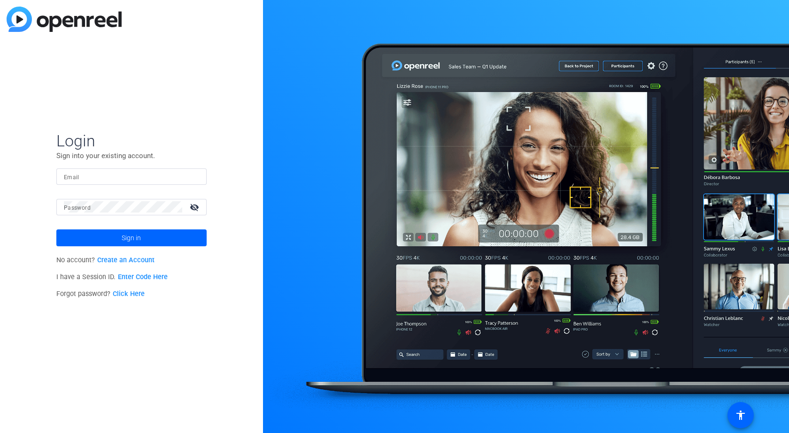 The height and width of the screenshot is (433, 789). What do you see at coordinates (131, 238) in the screenshot?
I see `span: Sign in` at bounding box center [131, 238].